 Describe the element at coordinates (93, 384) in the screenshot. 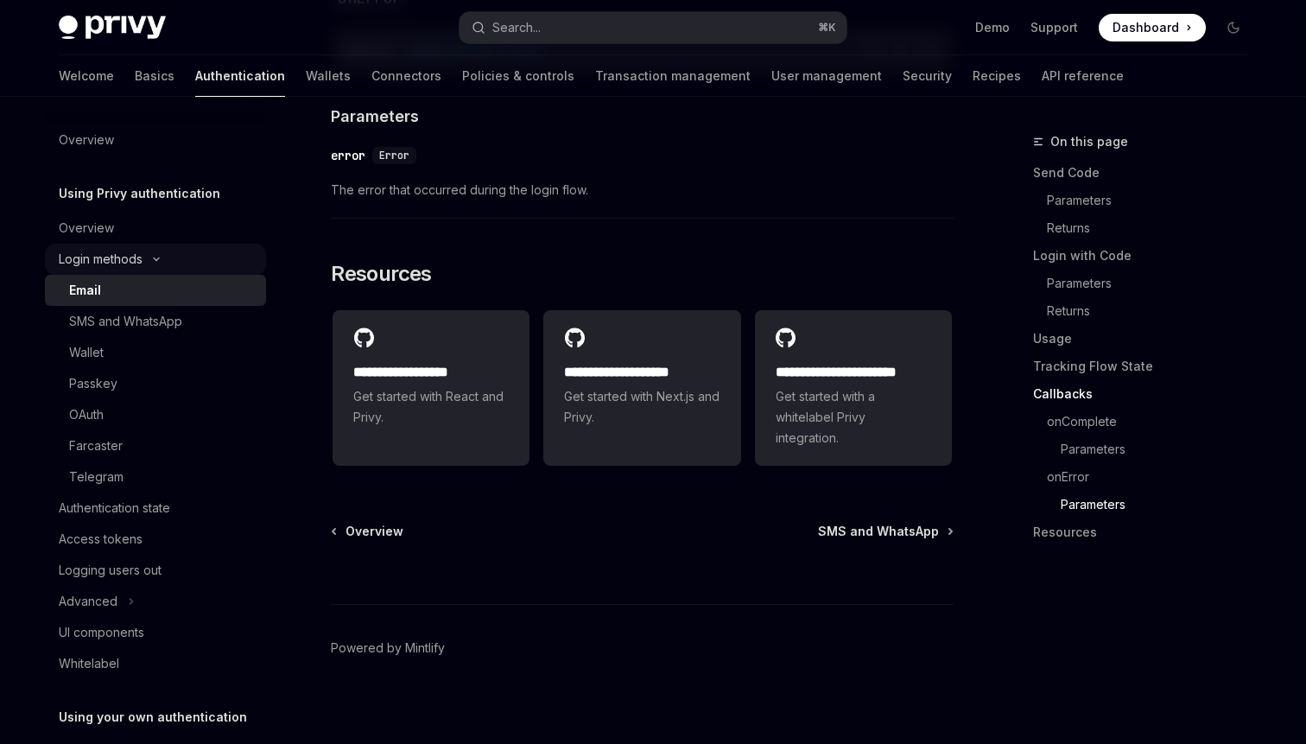

I see `div: Passkey` at that location.